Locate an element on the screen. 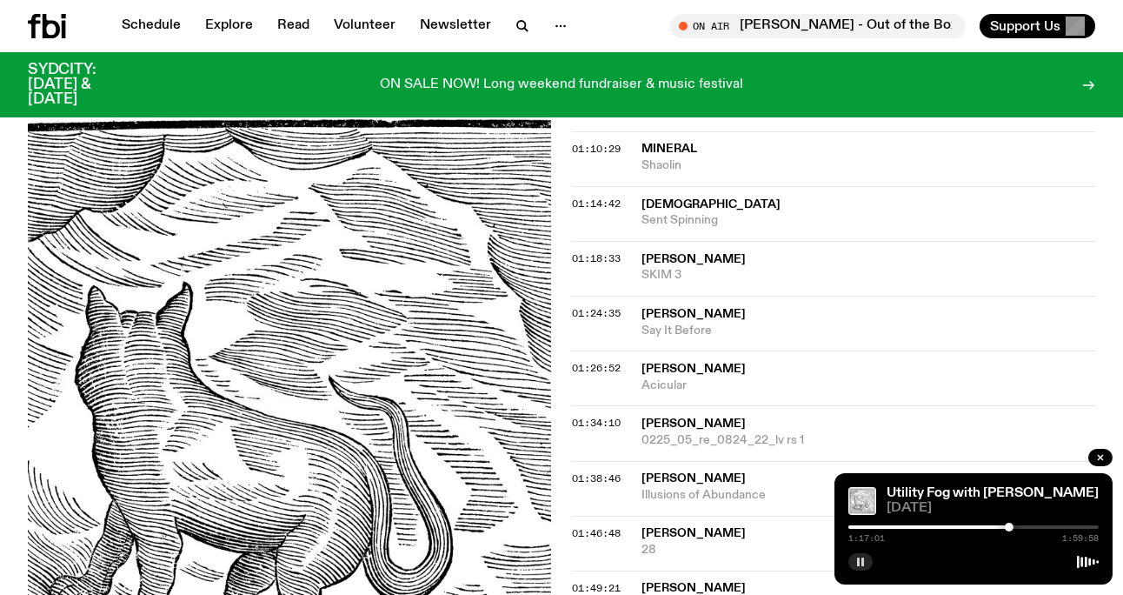 This screenshot has height=595, width=1123. span: Mineral is located at coordinates (670, 149).